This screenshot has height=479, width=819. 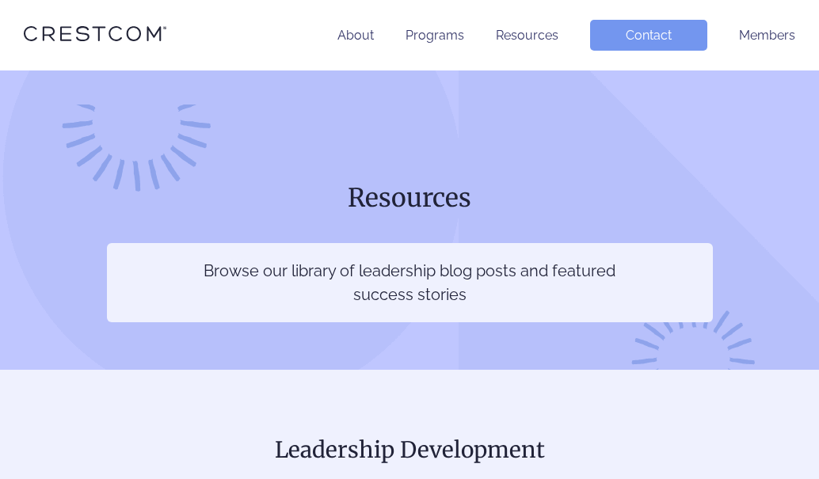 What do you see at coordinates (409, 198) in the screenshot?
I see `h1: Resources` at bounding box center [409, 198].